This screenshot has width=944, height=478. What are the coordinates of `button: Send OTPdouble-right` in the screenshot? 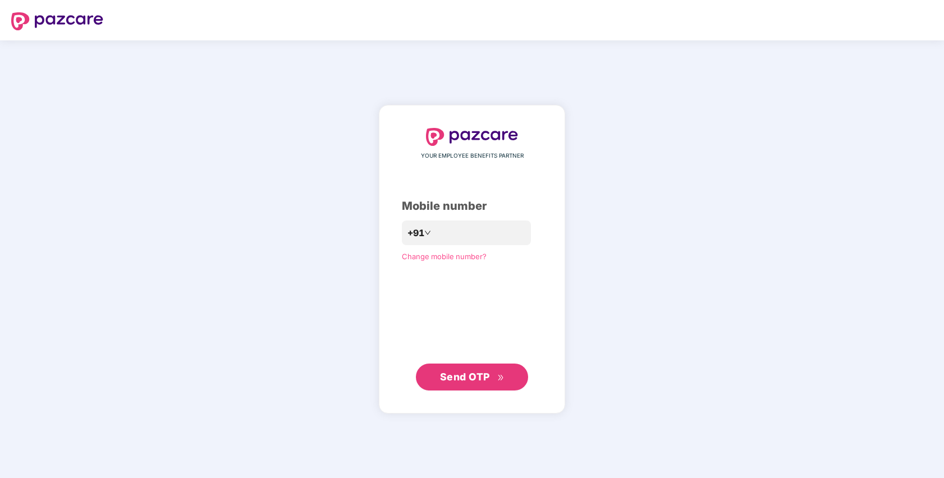 It's located at (472, 377).